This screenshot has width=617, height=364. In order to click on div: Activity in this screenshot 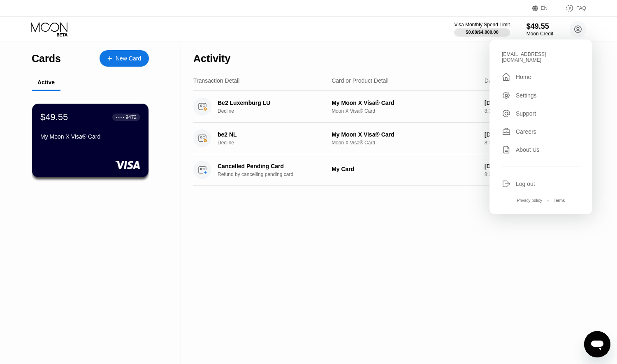, I will do `click(212, 58)`.